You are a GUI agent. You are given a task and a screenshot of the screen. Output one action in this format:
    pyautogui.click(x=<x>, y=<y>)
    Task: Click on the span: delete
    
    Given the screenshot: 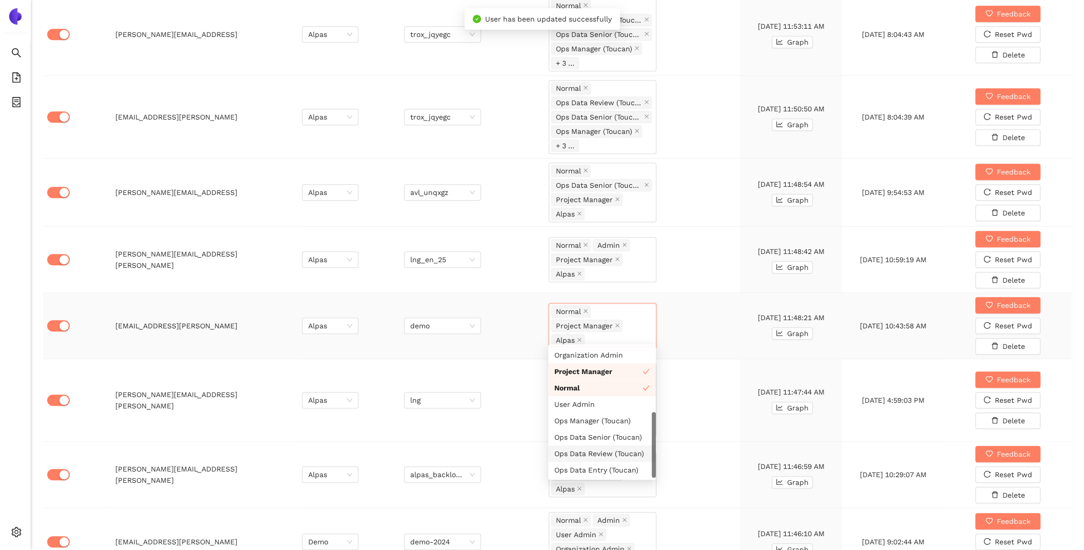 What is the action you would take?
    pyautogui.click(x=995, y=137)
    